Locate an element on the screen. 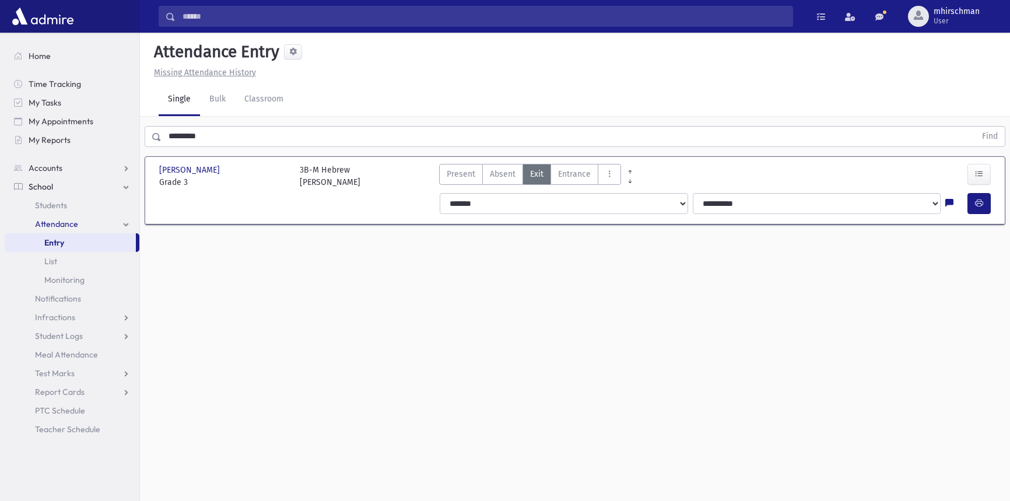 The width and height of the screenshot is (1010, 501). span: Accounts is located at coordinates (45, 168).